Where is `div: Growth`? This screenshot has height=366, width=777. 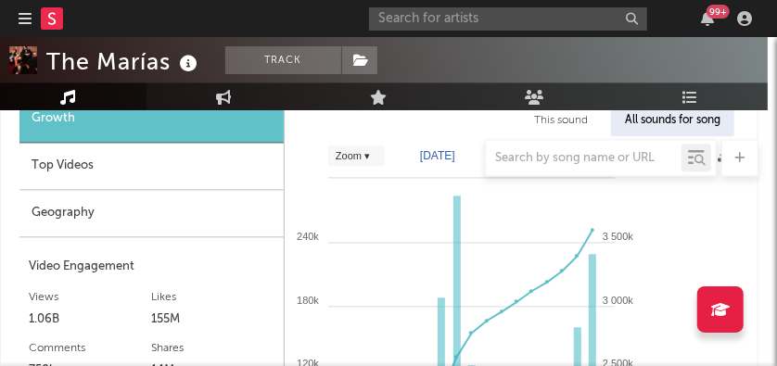 div: Growth is located at coordinates (151, 119).